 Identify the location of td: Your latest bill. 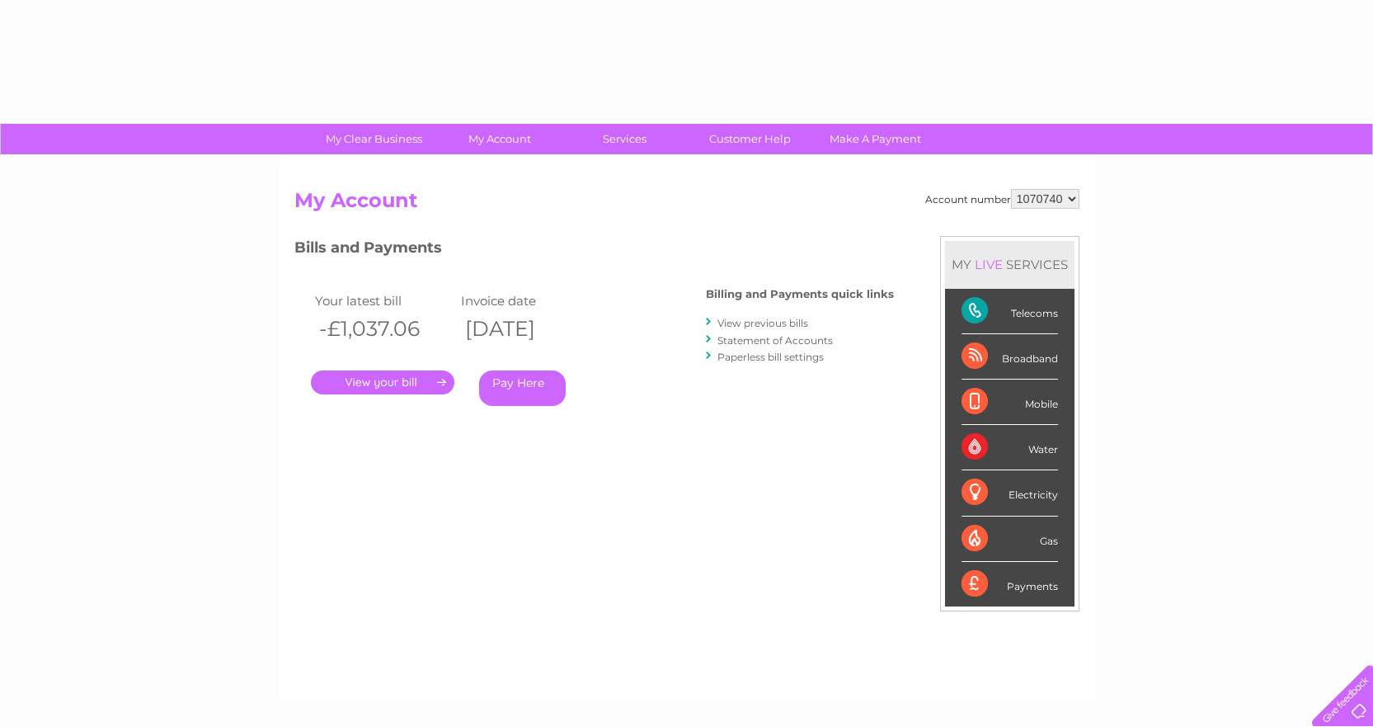
(384, 300).